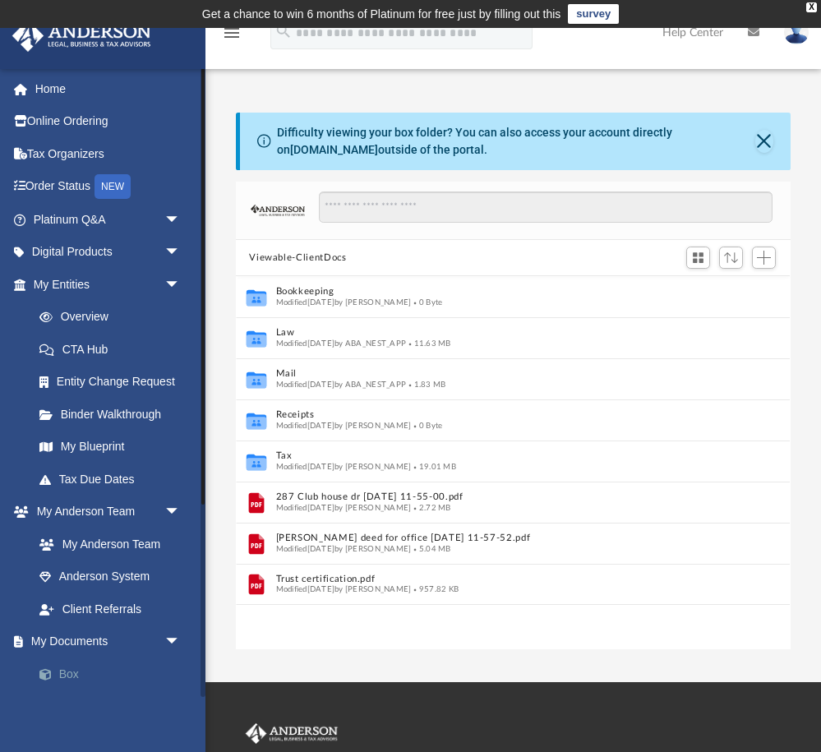 The image size is (821, 752). I want to click on a: Overview, so click(114, 317).